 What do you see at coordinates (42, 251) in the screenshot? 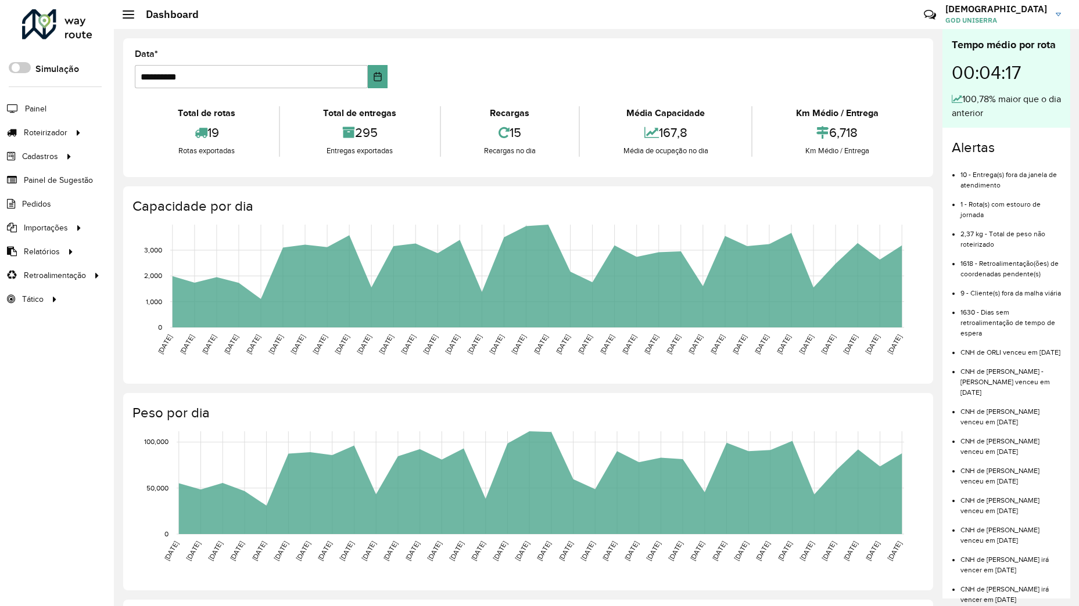
I see `span: Relatórios` at bounding box center [42, 251].